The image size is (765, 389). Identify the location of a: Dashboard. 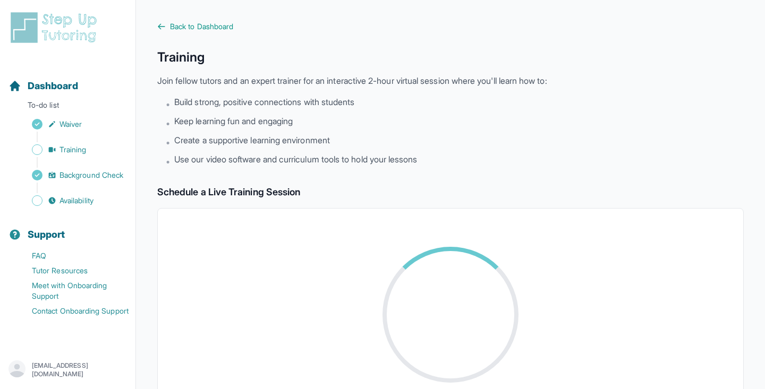
(43, 86).